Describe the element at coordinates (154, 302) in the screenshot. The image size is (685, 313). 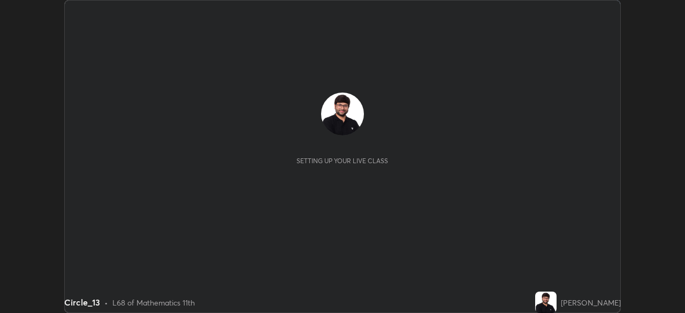
I see `div: L68 of Mathematics 11th` at that location.